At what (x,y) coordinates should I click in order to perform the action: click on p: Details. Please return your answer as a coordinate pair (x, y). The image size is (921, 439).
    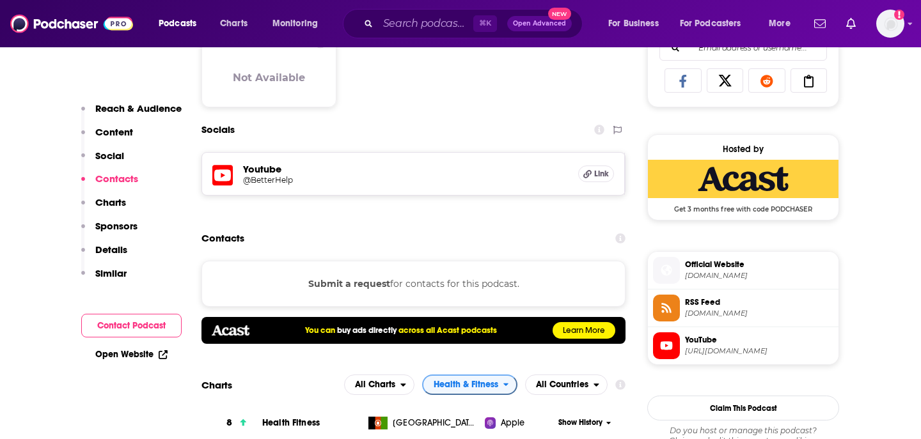
    Looking at the image, I should click on (111, 249).